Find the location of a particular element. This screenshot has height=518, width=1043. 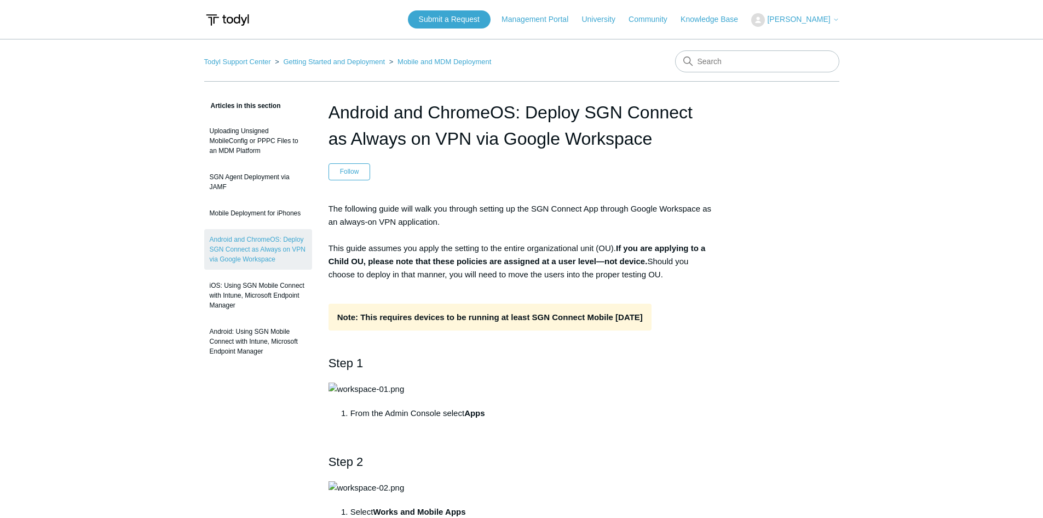

a: Getting Started and Deployment is located at coordinates (334, 61).